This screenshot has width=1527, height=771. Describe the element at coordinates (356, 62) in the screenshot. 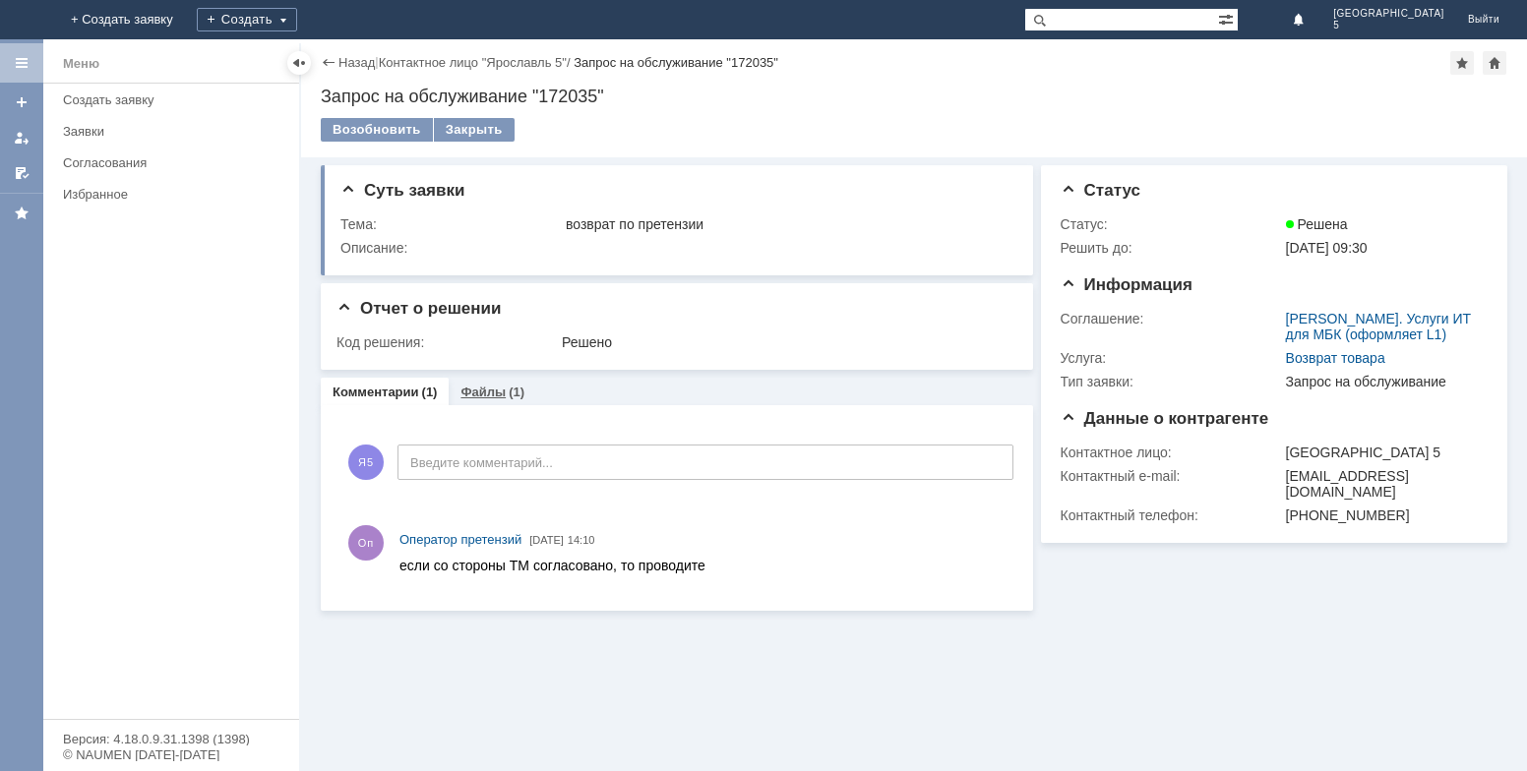

I see `a: Назад` at that location.